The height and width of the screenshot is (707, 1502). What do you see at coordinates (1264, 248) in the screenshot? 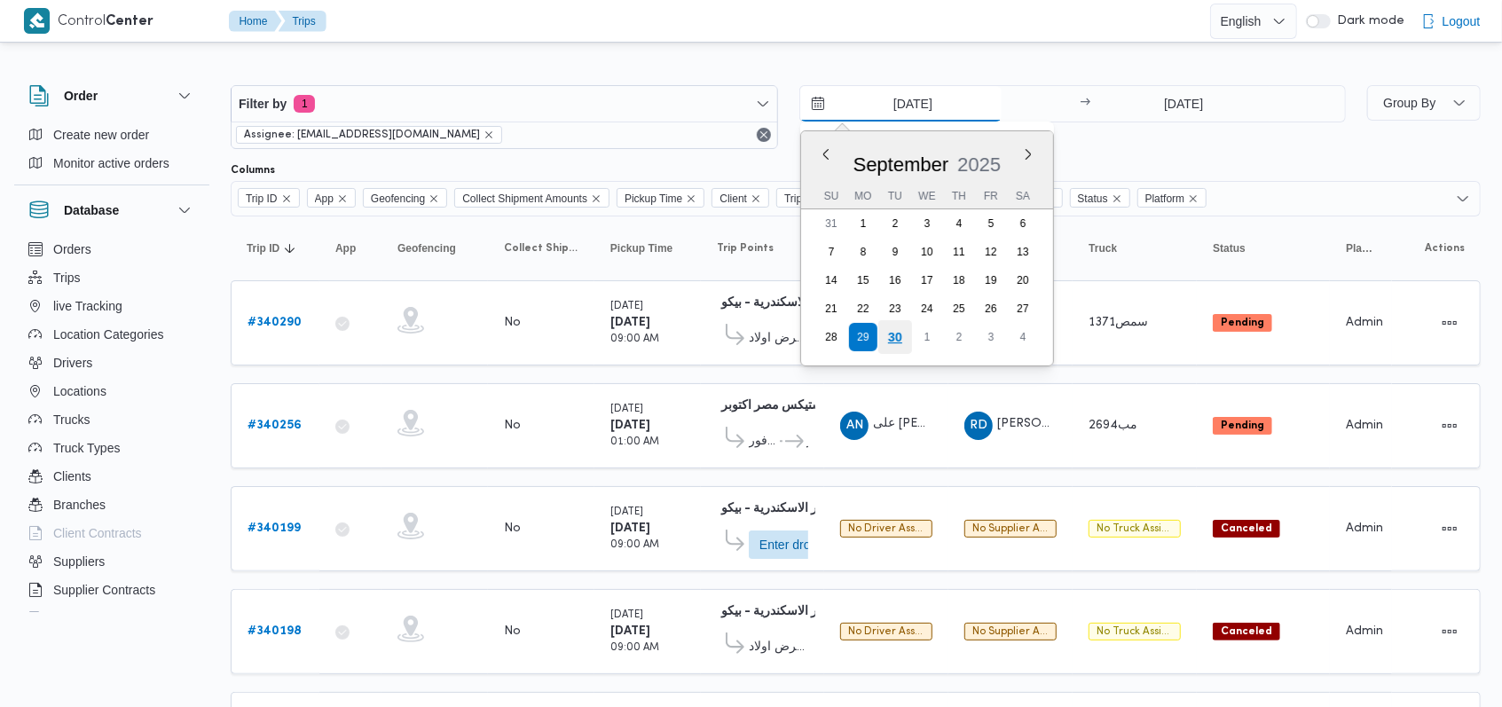
I see `button: Status` at bounding box center [1264, 248].